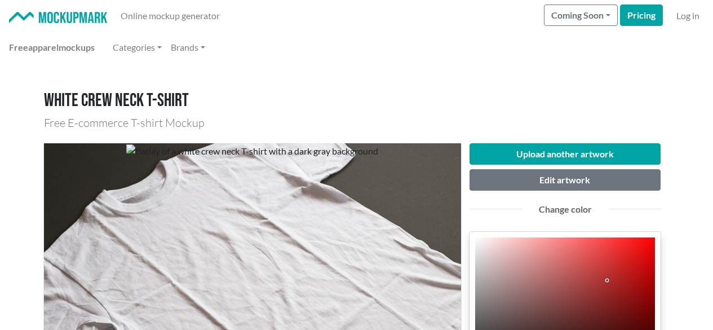 The width and height of the screenshot is (713, 330). Describe the element at coordinates (52, 47) in the screenshot. I see `a: Freeapparelmockups` at that location.